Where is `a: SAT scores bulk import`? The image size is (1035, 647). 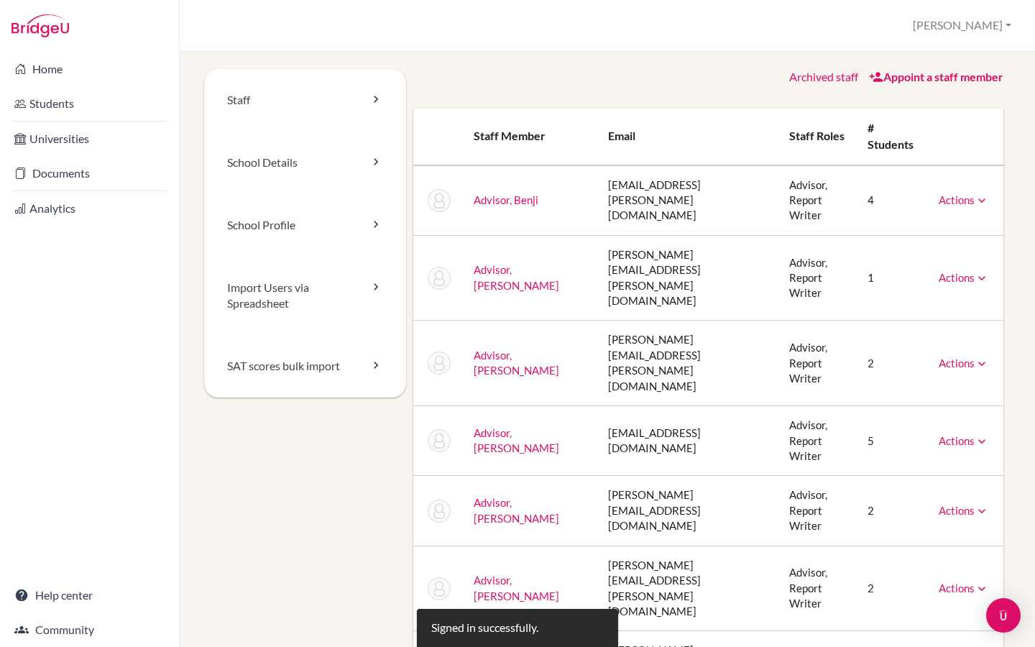
a: SAT scores bulk import is located at coordinates (305, 366).